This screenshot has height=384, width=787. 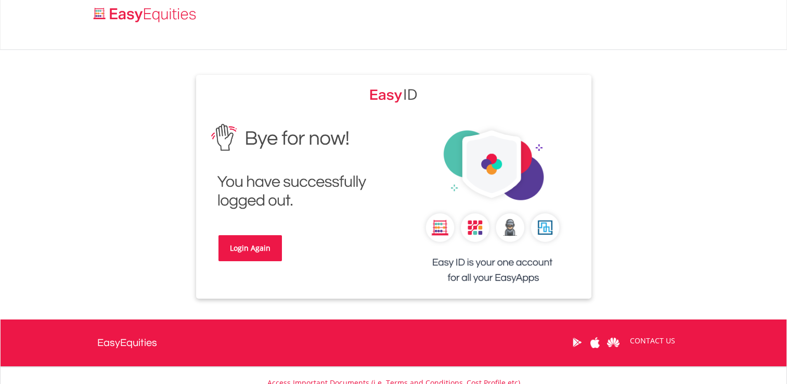 I want to click on a: CONTACT US, so click(x=652, y=341).